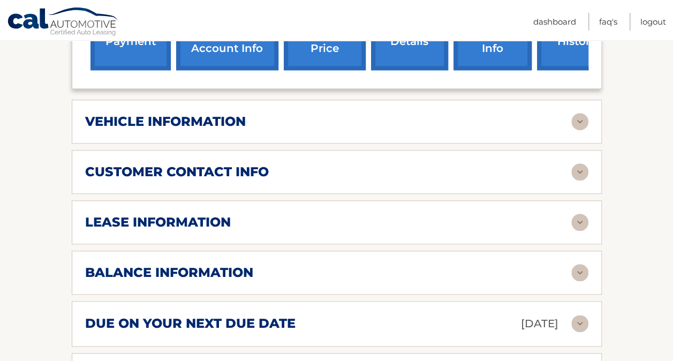 The width and height of the screenshot is (673, 361). I want to click on h2: vehicle information, so click(166, 122).